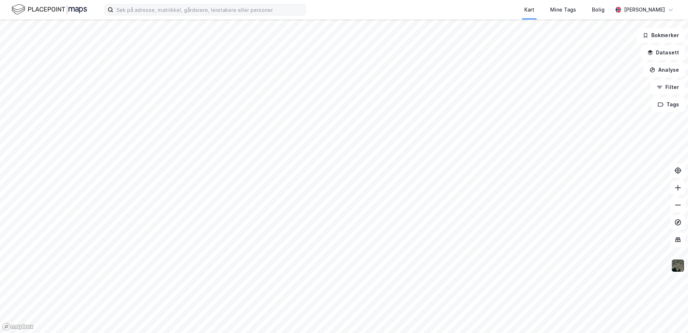  Describe the element at coordinates (665, 70) in the screenshot. I see `button: Analyse` at that location.